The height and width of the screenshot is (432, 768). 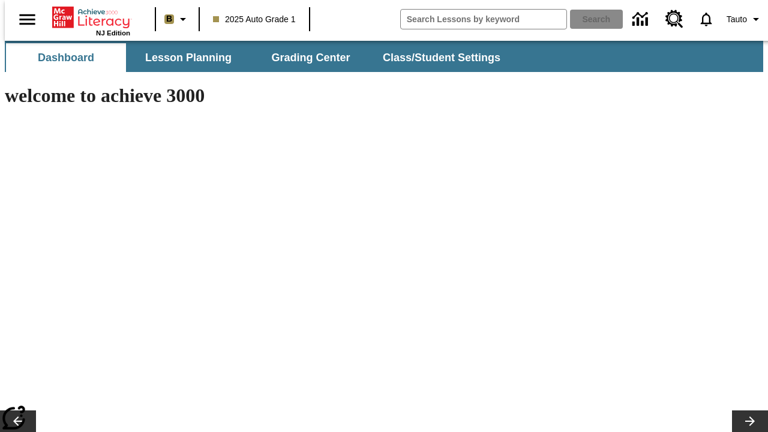 I want to click on button: Dashboard, so click(x=66, y=58).